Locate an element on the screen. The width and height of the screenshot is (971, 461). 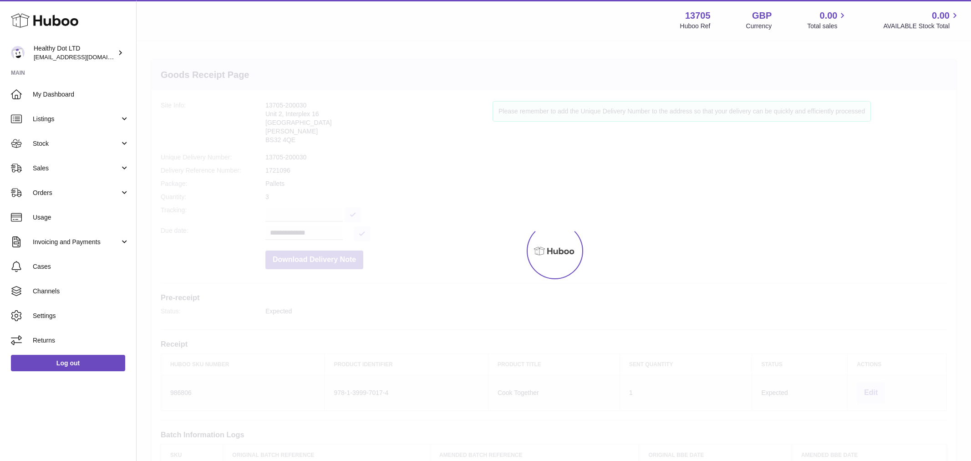
span: Orders is located at coordinates (76, 193).